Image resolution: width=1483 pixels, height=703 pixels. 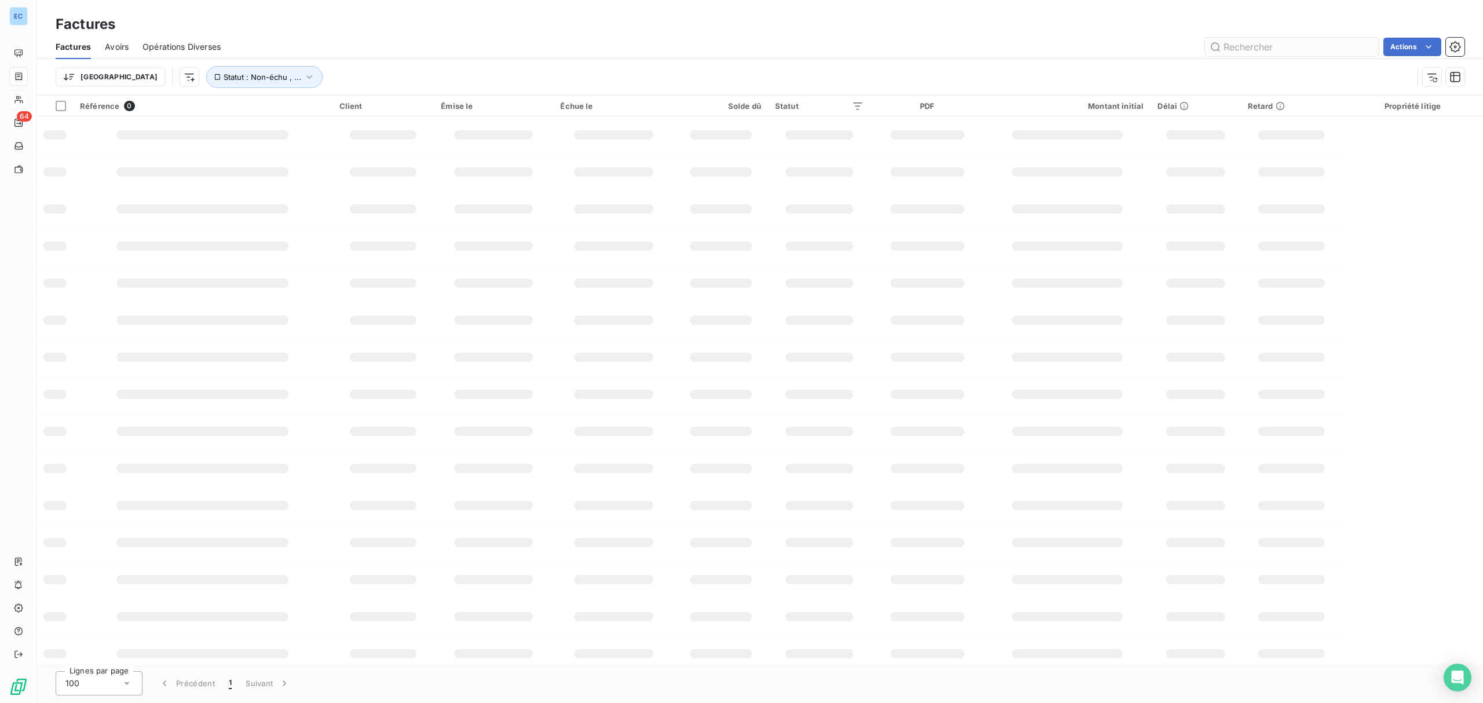 I want to click on div: Client, so click(x=383, y=106).